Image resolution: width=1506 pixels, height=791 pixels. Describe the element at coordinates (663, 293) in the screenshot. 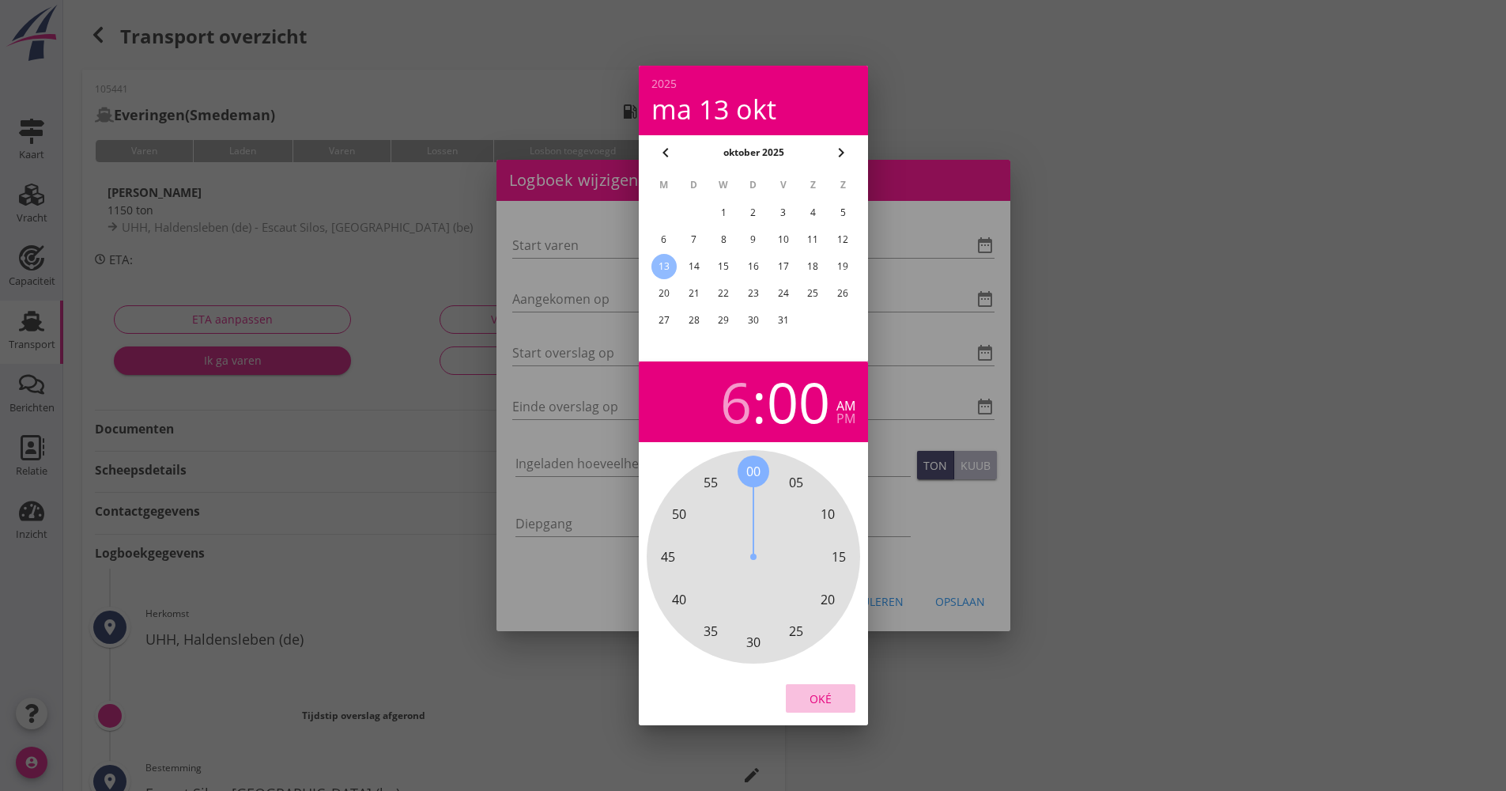

I see `button: 20` at that location.